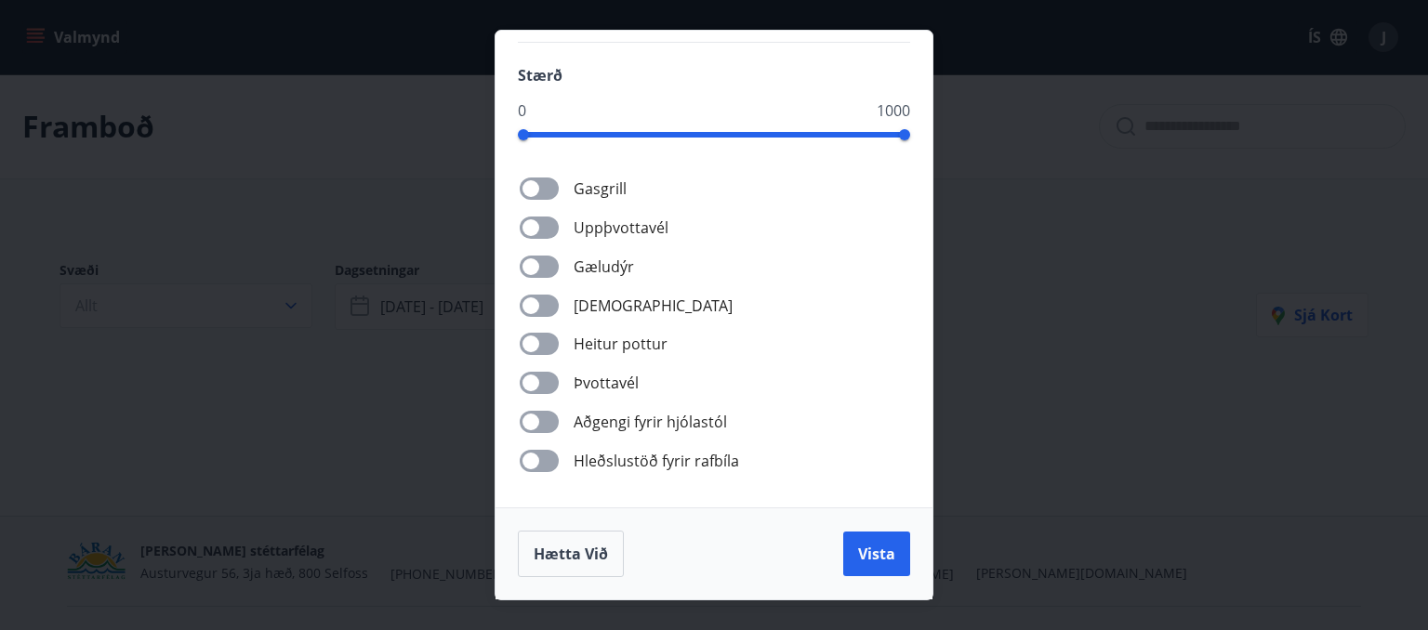  I want to click on button: Hætta við, so click(571, 554).